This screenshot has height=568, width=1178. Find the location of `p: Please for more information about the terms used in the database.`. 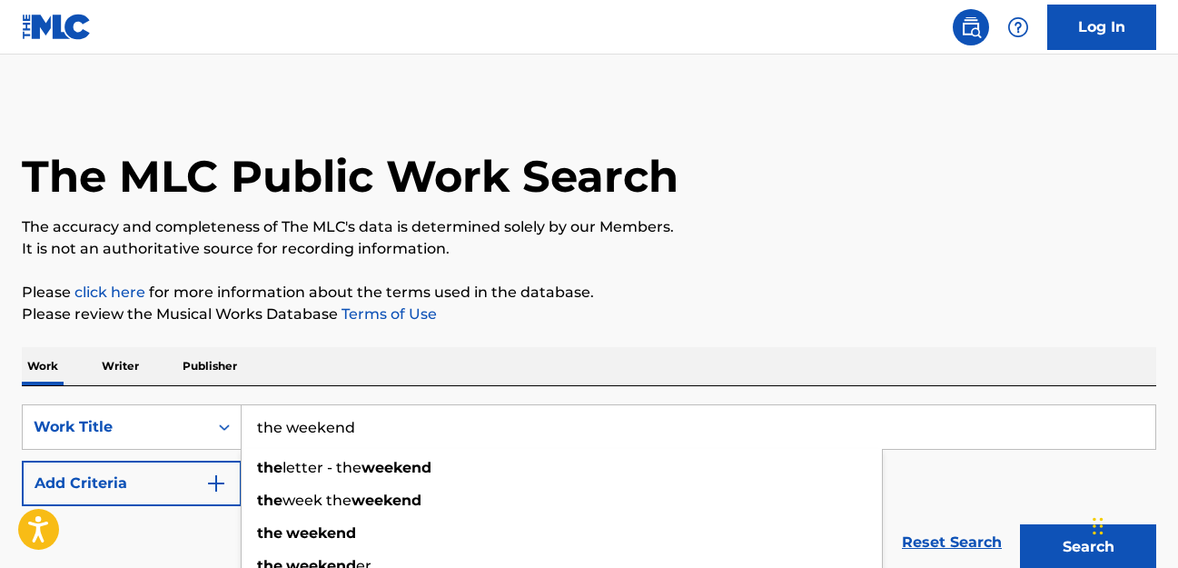

p: Please for more information about the terms used in the database. is located at coordinates (589, 293).